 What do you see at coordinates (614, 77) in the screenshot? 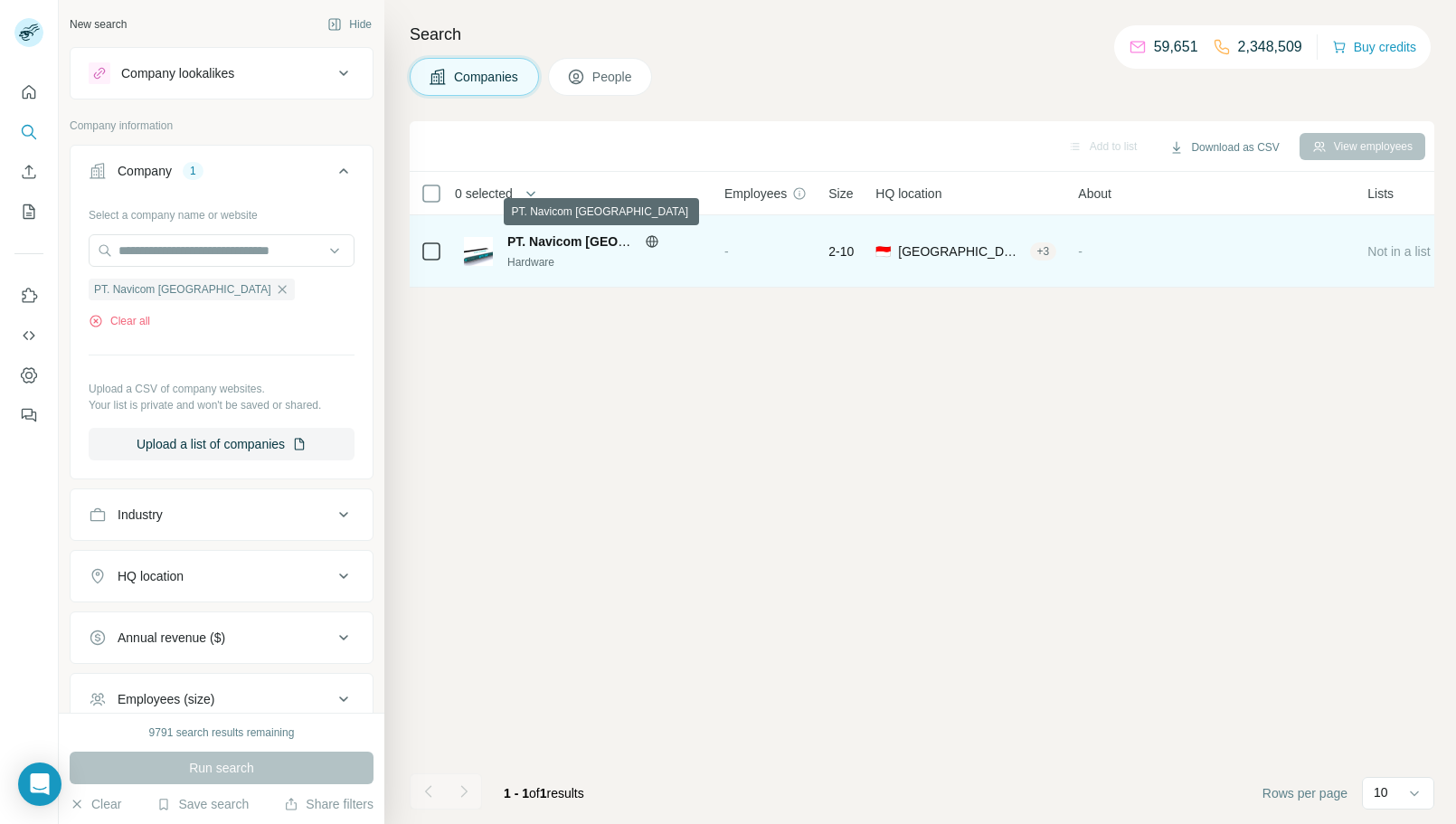
I see `span: People` at bounding box center [614, 77].